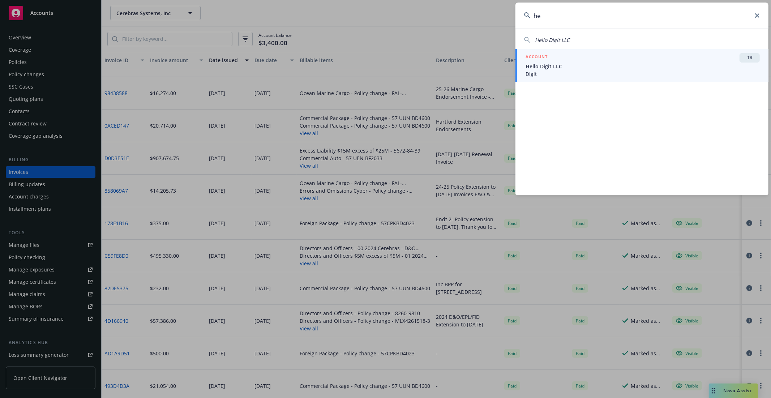  I want to click on h5: ACCOUNT, so click(537, 58).